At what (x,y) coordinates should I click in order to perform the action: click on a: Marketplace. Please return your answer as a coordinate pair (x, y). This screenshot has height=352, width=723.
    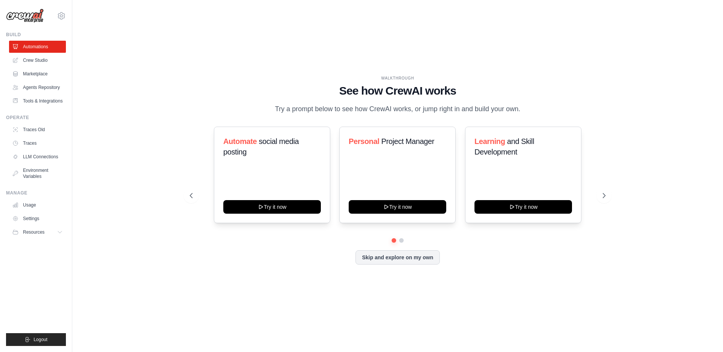
    Looking at the image, I should click on (37, 74).